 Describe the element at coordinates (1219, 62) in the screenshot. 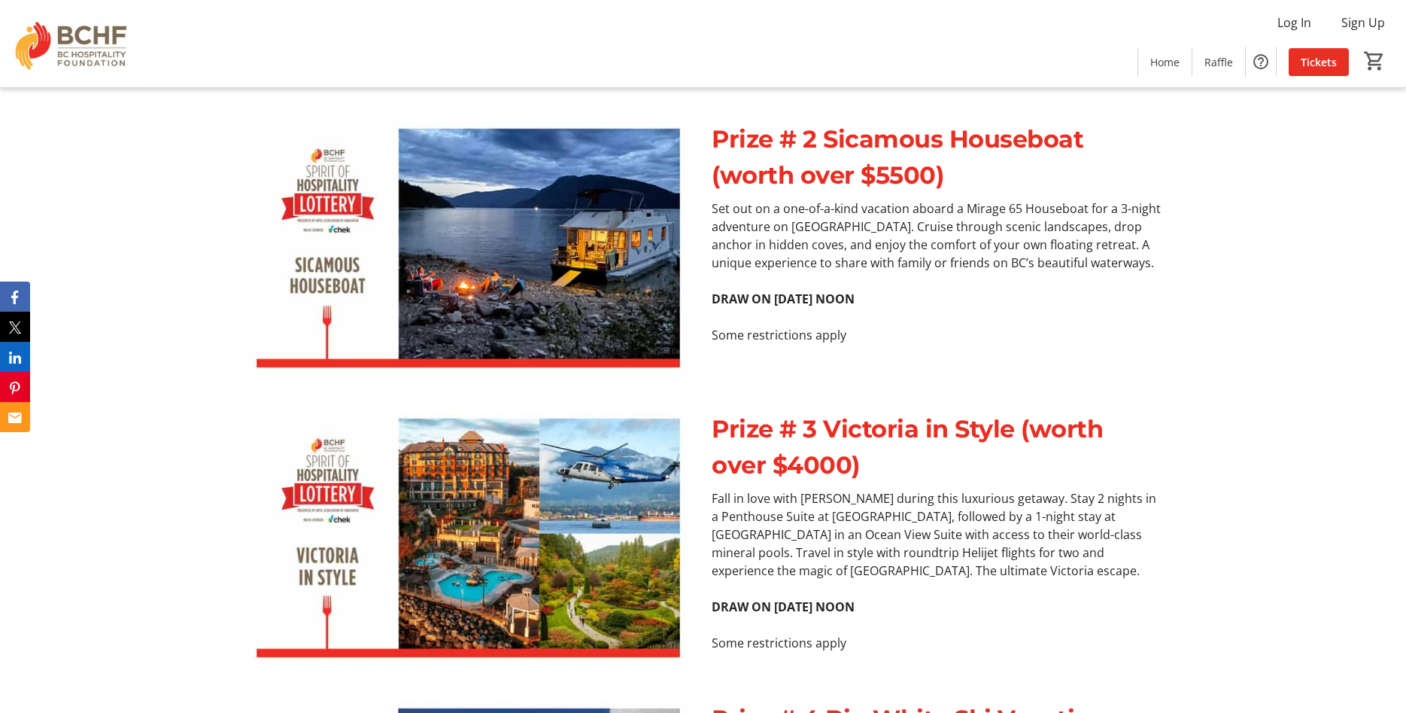

I see `a: Raffle` at that location.